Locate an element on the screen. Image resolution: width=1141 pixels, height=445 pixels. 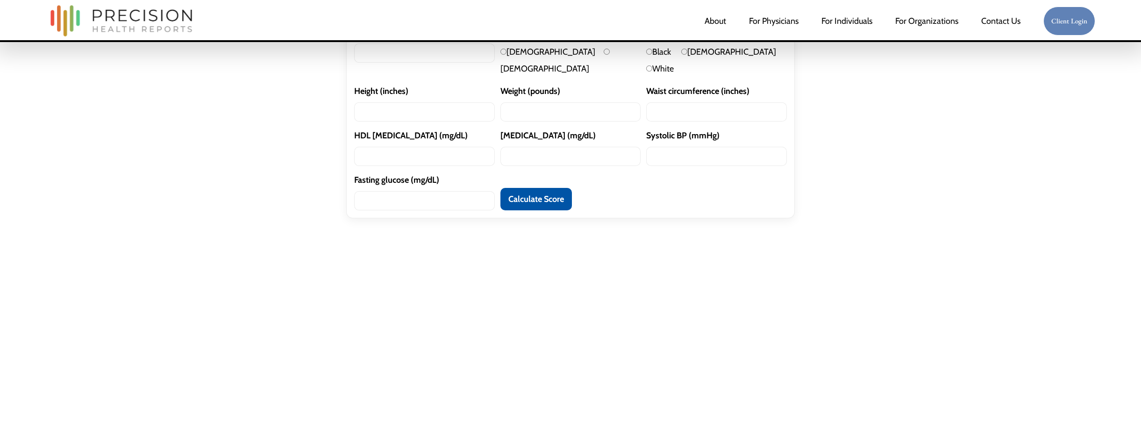
input: White is located at coordinates (649, 68).